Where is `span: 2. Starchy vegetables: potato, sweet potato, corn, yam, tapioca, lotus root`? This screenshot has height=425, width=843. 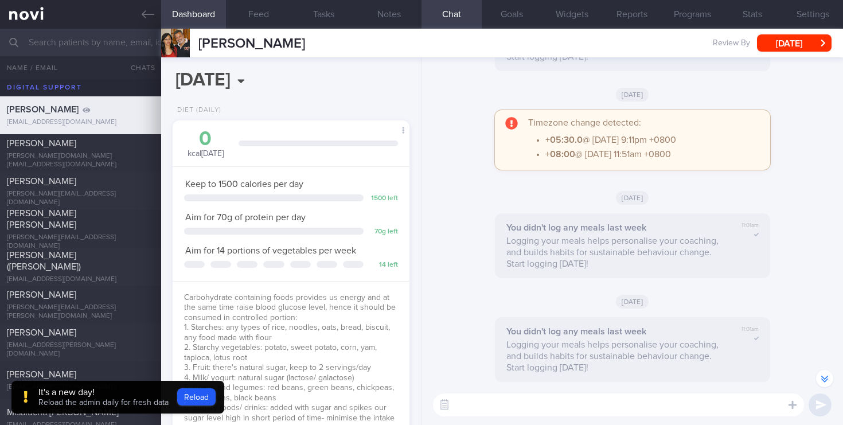
span: 2. Starchy vegetables: potato, sweet potato, corn, yam, tapioca, lotus root is located at coordinates (280, 353).